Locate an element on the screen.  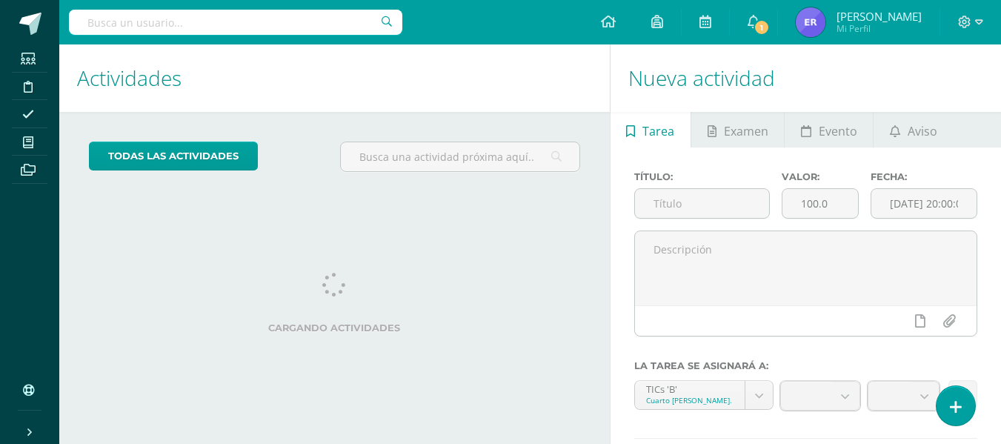
a: Aviso is located at coordinates (913, 130).